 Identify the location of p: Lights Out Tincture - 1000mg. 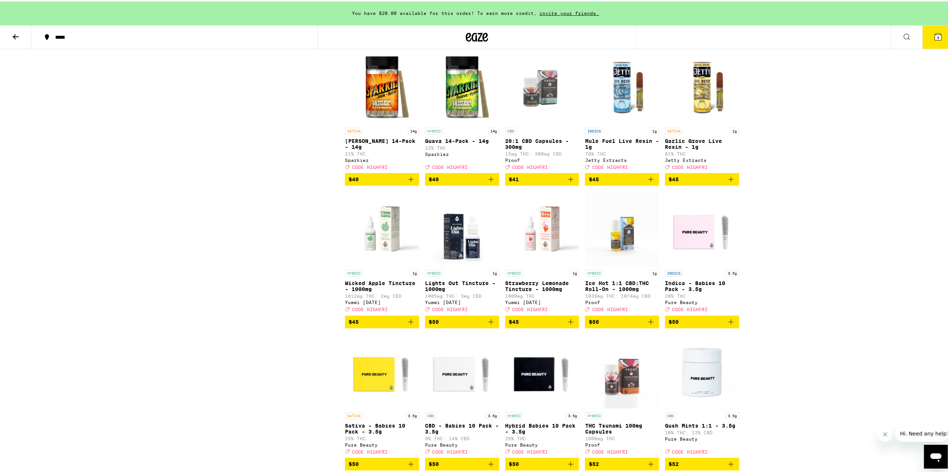
(462, 285).